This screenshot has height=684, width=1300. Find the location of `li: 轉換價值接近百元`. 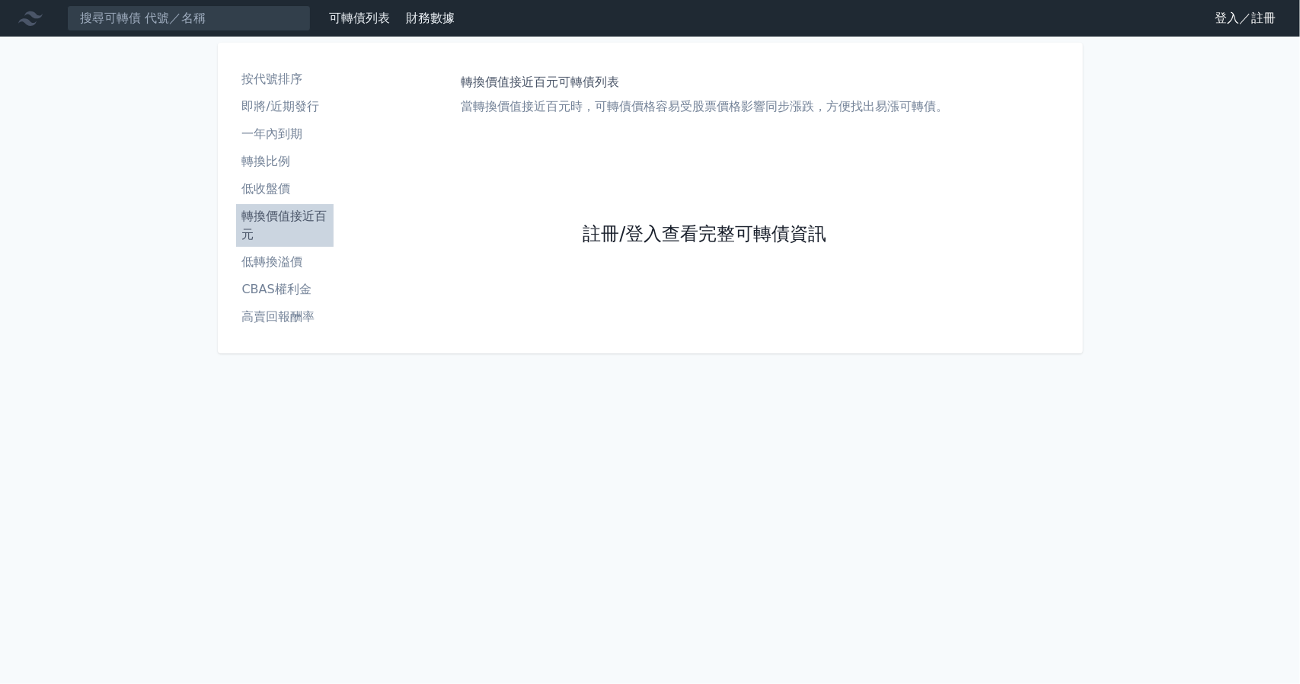

li: 轉換價值接近百元 is located at coordinates (285, 225).